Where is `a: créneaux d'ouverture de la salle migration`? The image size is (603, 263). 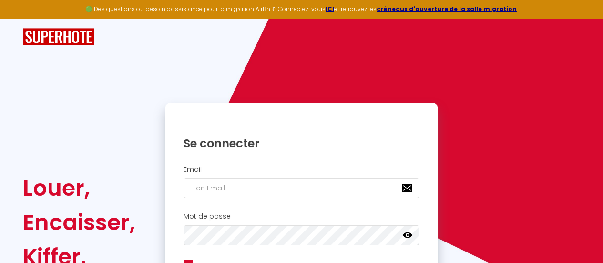
a: créneaux d'ouverture de la salle migration is located at coordinates (447, 9).